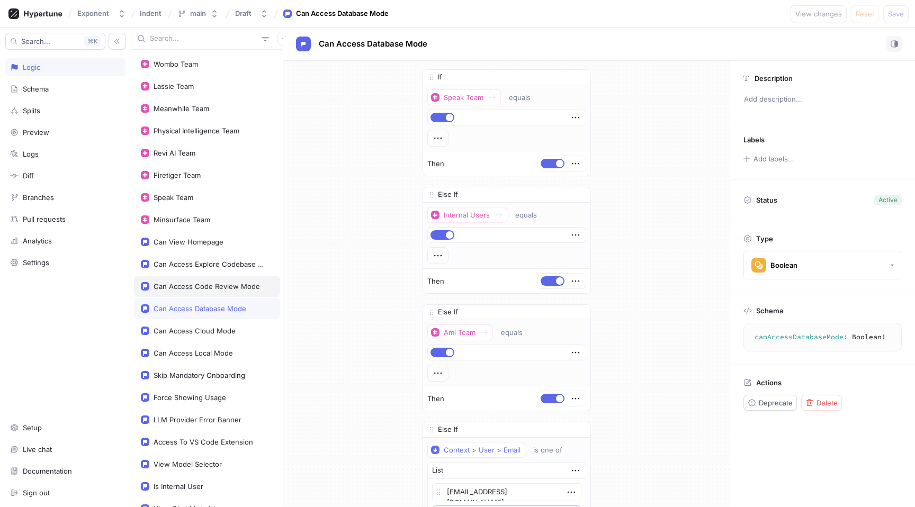 Image resolution: width=915 pixels, height=507 pixels. I want to click on button: Speak Team, so click(464, 97).